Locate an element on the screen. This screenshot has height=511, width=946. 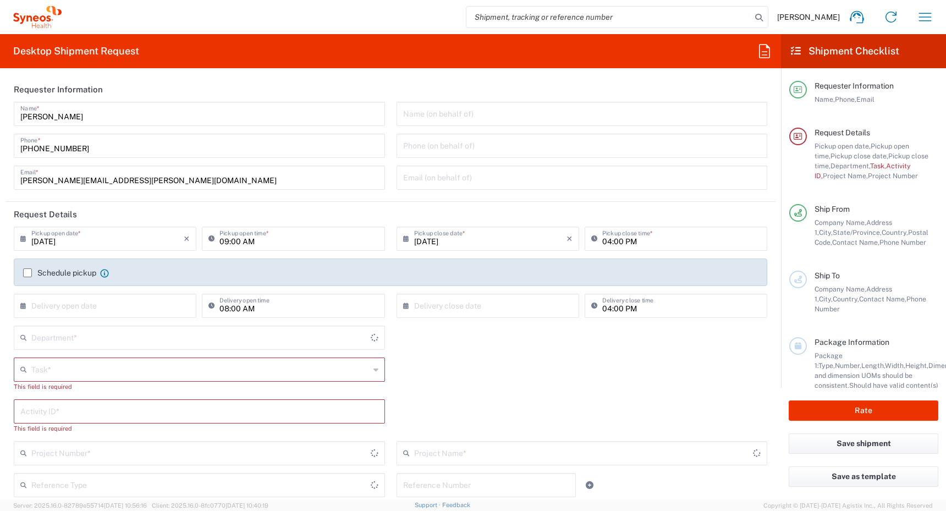
h2: Shipment Checklist is located at coordinates (845, 51).